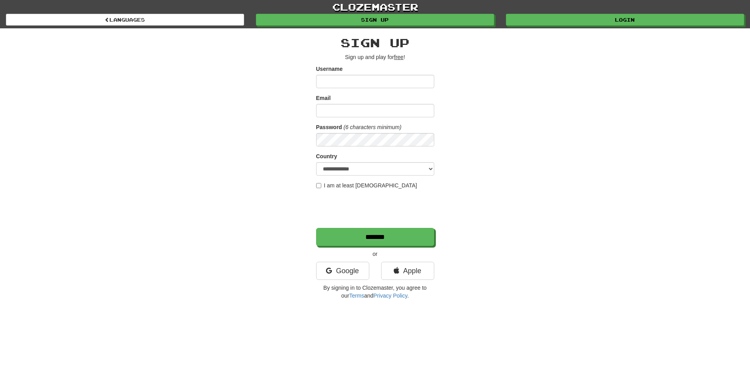  I want to click on label: Country, so click(327, 156).